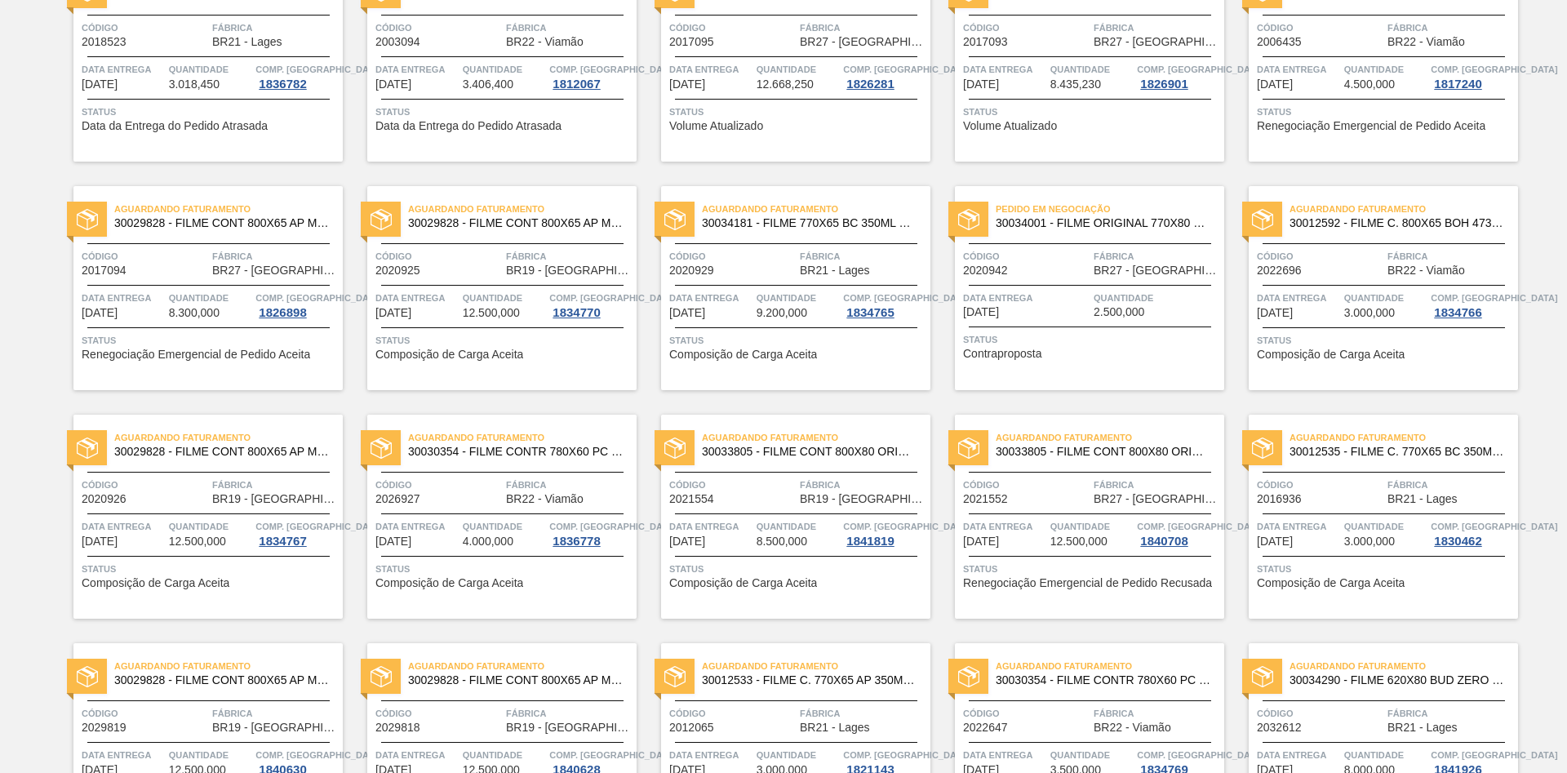 The height and width of the screenshot is (773, 1567). What do you see at coordinates (397, 727) in the screenshot?
I see `span: 2029818` at bounding box center [397, 727].